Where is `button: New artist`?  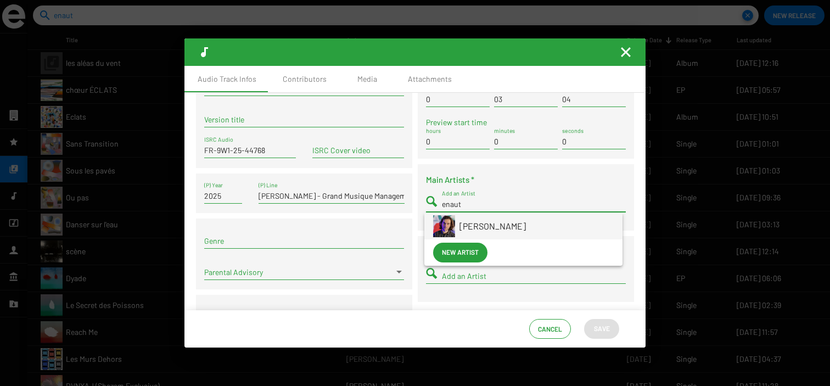 button: New artist is located at coordinates (460, 252).